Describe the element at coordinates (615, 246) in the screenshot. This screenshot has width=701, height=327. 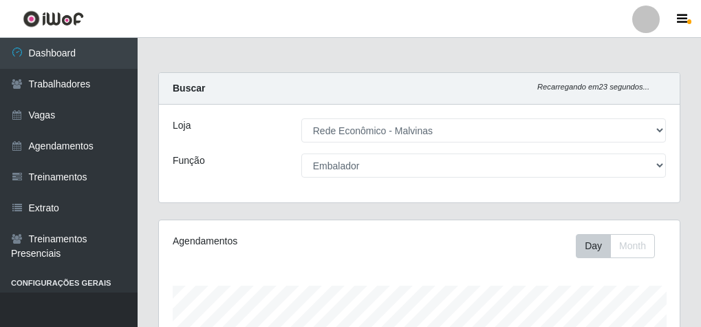
I see `div: First group` at that location.